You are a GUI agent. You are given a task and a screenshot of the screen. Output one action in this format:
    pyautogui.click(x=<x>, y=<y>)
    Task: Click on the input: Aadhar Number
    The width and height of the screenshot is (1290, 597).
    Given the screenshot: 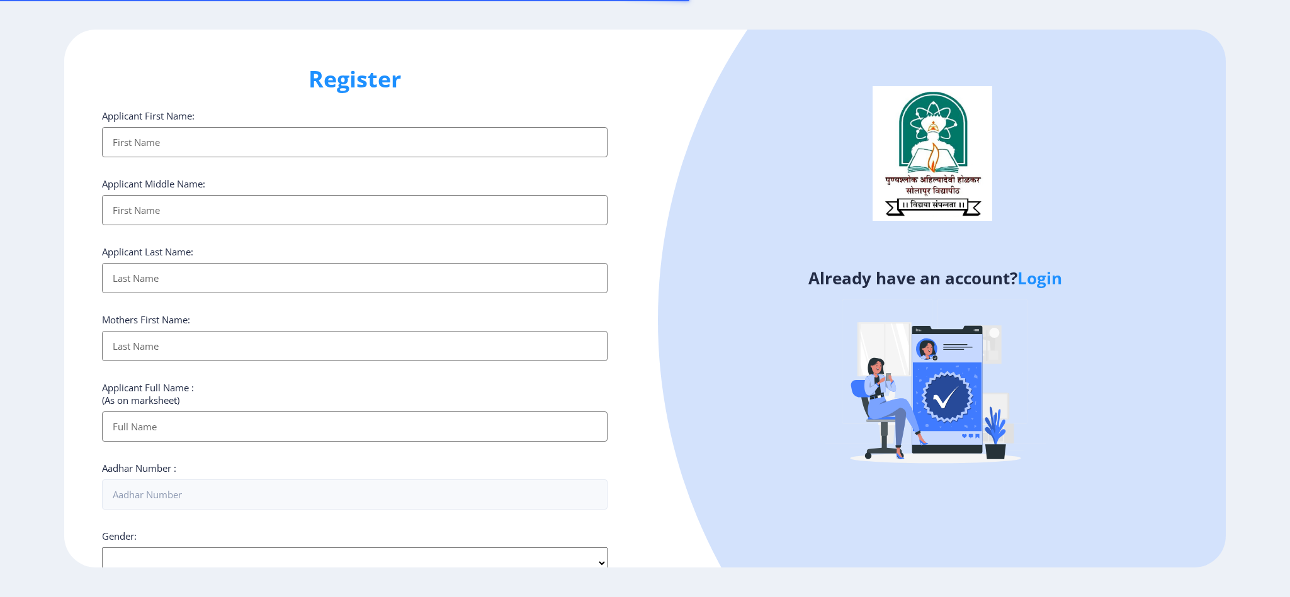 What is the action you would take?
    pyautogui.click(x=354, y=495)
    